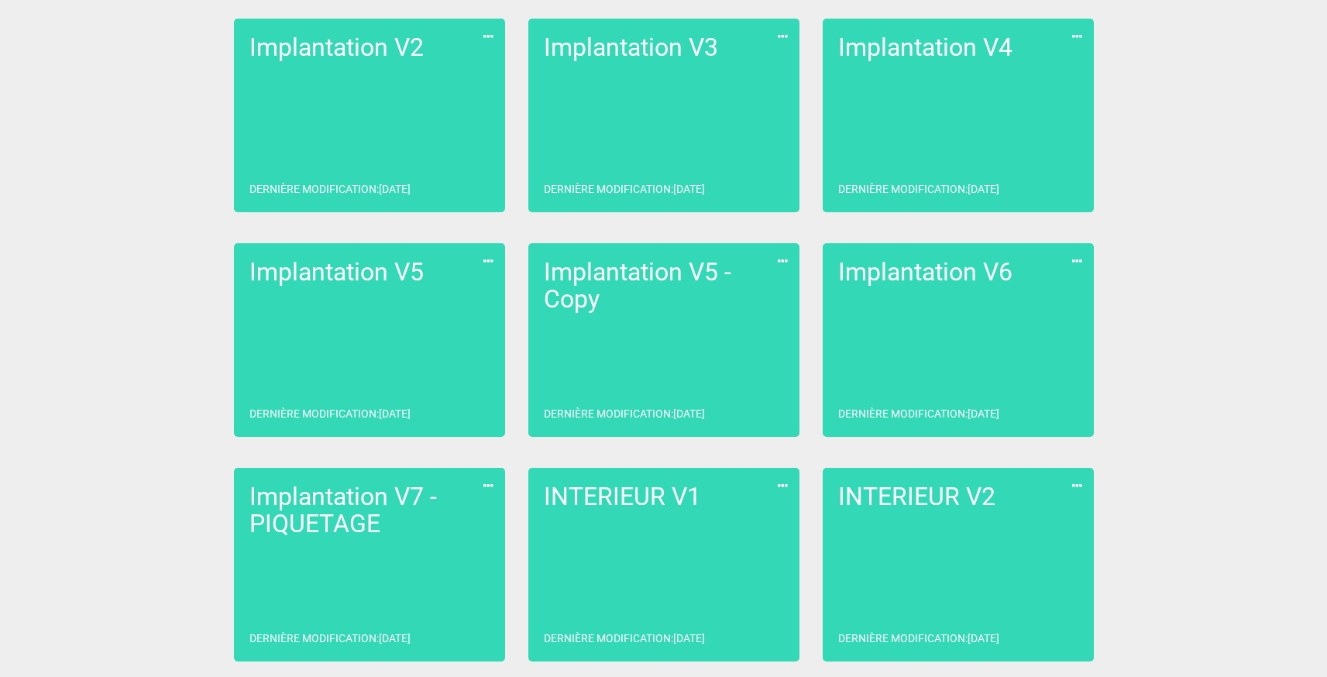 The height and width of the screenshot is (677, 1327). I want to click on h2: Implantation V4, so click(958, 47).